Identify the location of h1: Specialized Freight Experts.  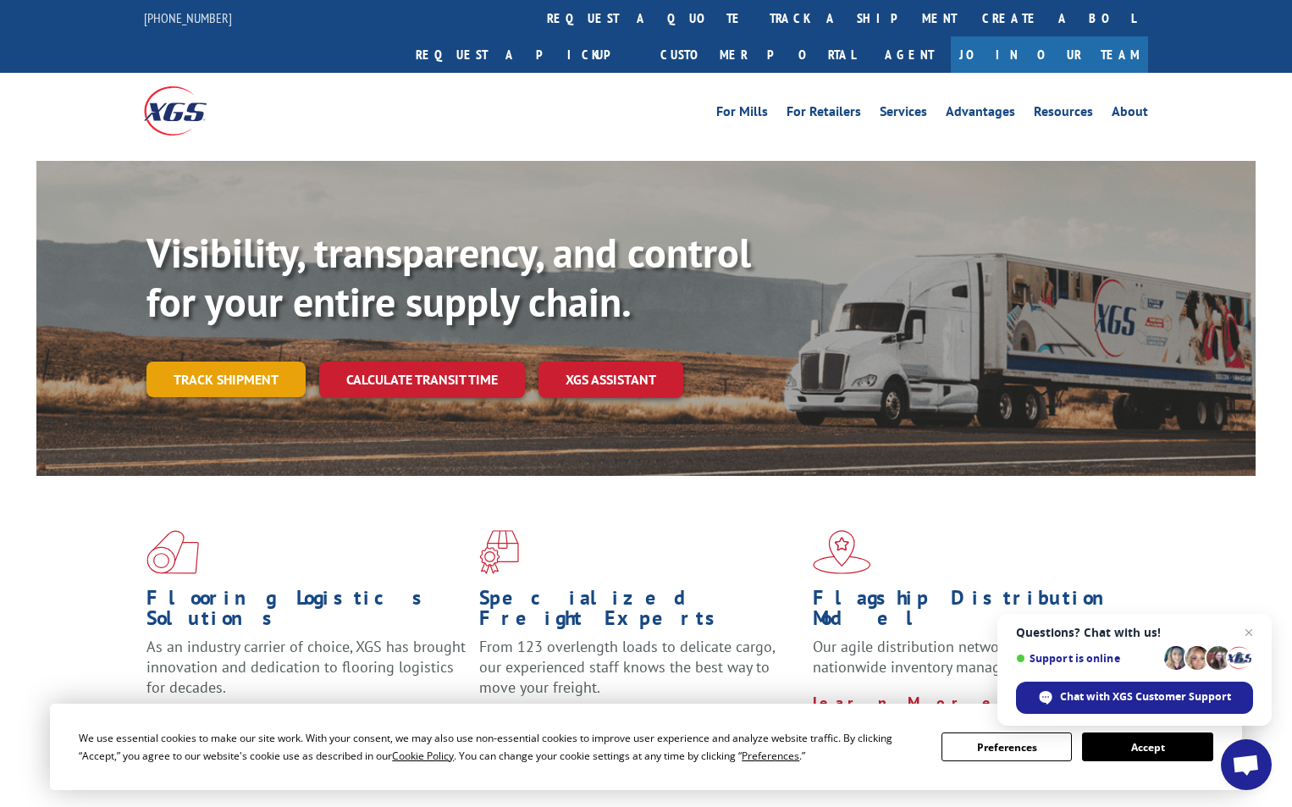
(639, 612).